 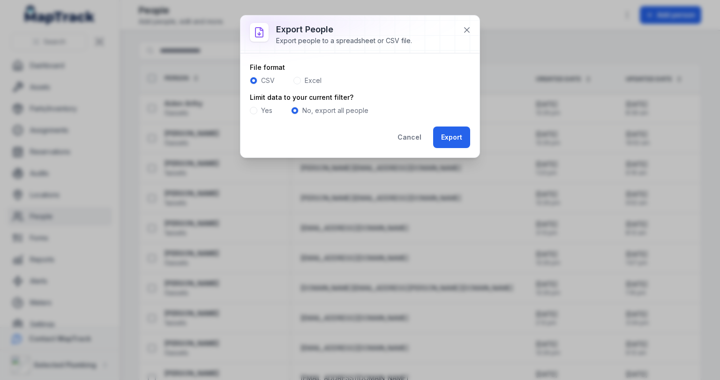 What do you see at coordinates (301, 97) in the screenshot?
I see `label: Limit data to your current filter?` at bounding box center [301, 97].